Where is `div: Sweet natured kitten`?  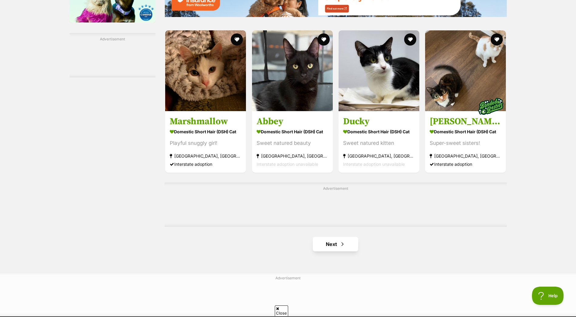
div: Sweet natured kitten is located at coordinates (379, 143).